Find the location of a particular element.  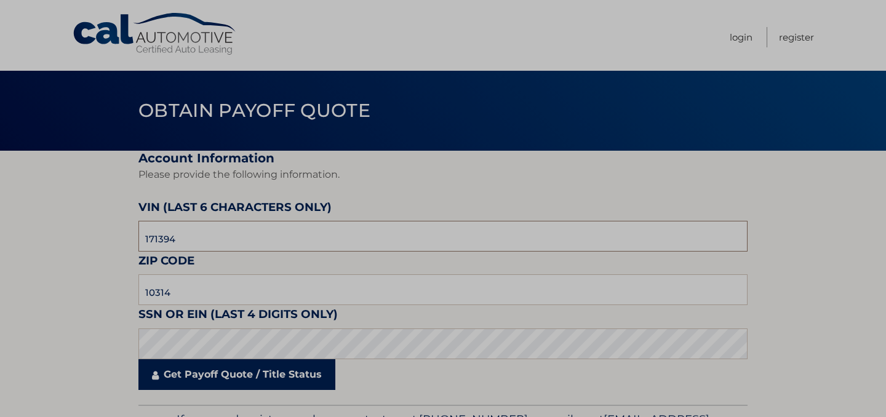

a: Cal Automotive is located at coordinates (155, 34).